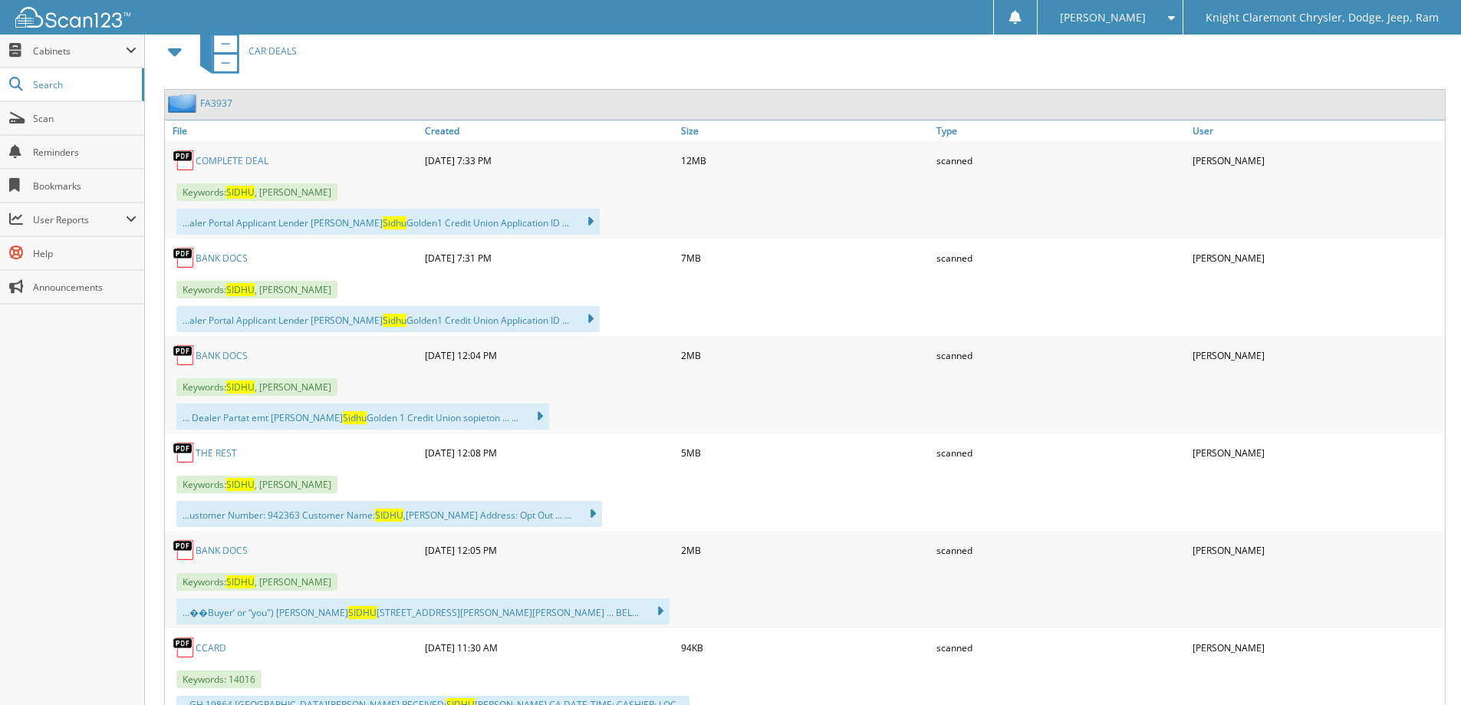 This screenshot has width=1461, height=705. What do you see at coordinates (1322, 18) in the screenshot?
I see `span: Knight Claremont Chrysler, Dodge, Jeep, Ram` at bounding box center [1322, 18].